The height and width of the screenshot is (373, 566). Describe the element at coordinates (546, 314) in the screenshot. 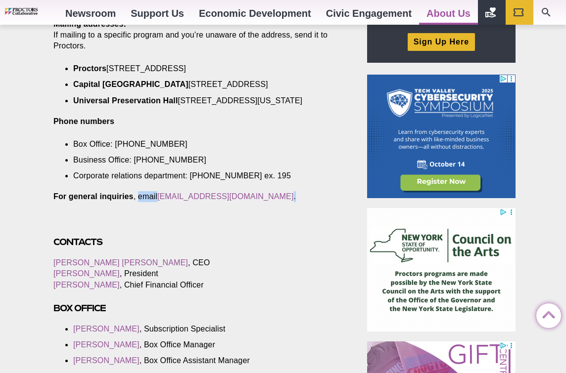

I see `a: Back to Top` at that location.